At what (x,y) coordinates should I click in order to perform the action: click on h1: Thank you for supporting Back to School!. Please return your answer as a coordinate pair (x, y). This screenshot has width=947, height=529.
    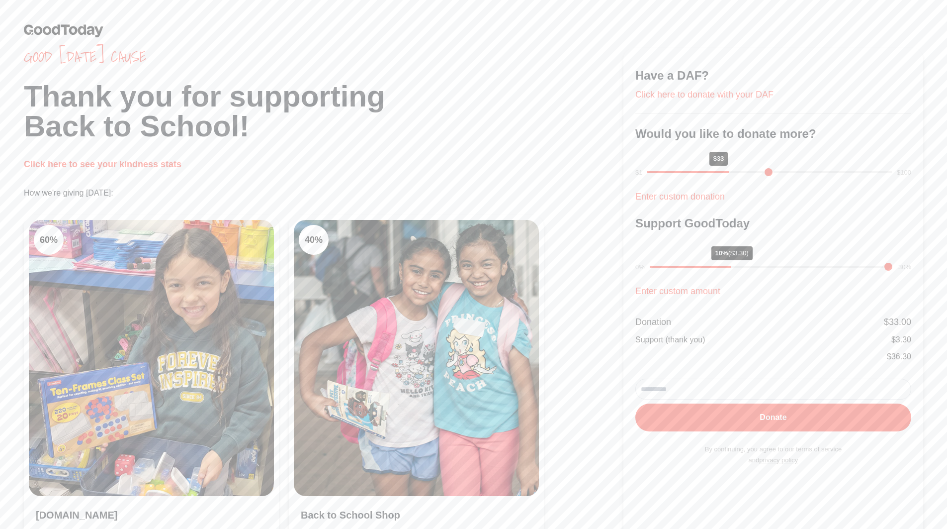
    Looking at the image, I should click on (324, 111).